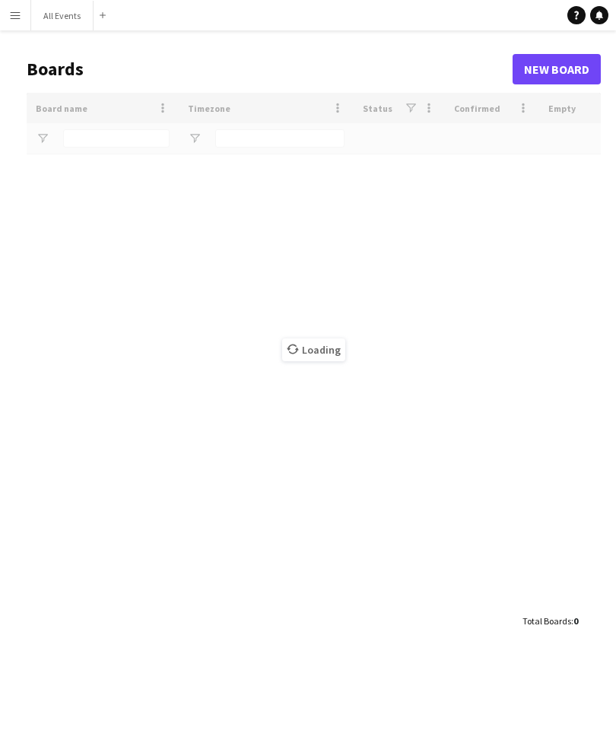  Describe the element at coordinates (557, 69) in the screenshot. I see `a: New Board` at that location.